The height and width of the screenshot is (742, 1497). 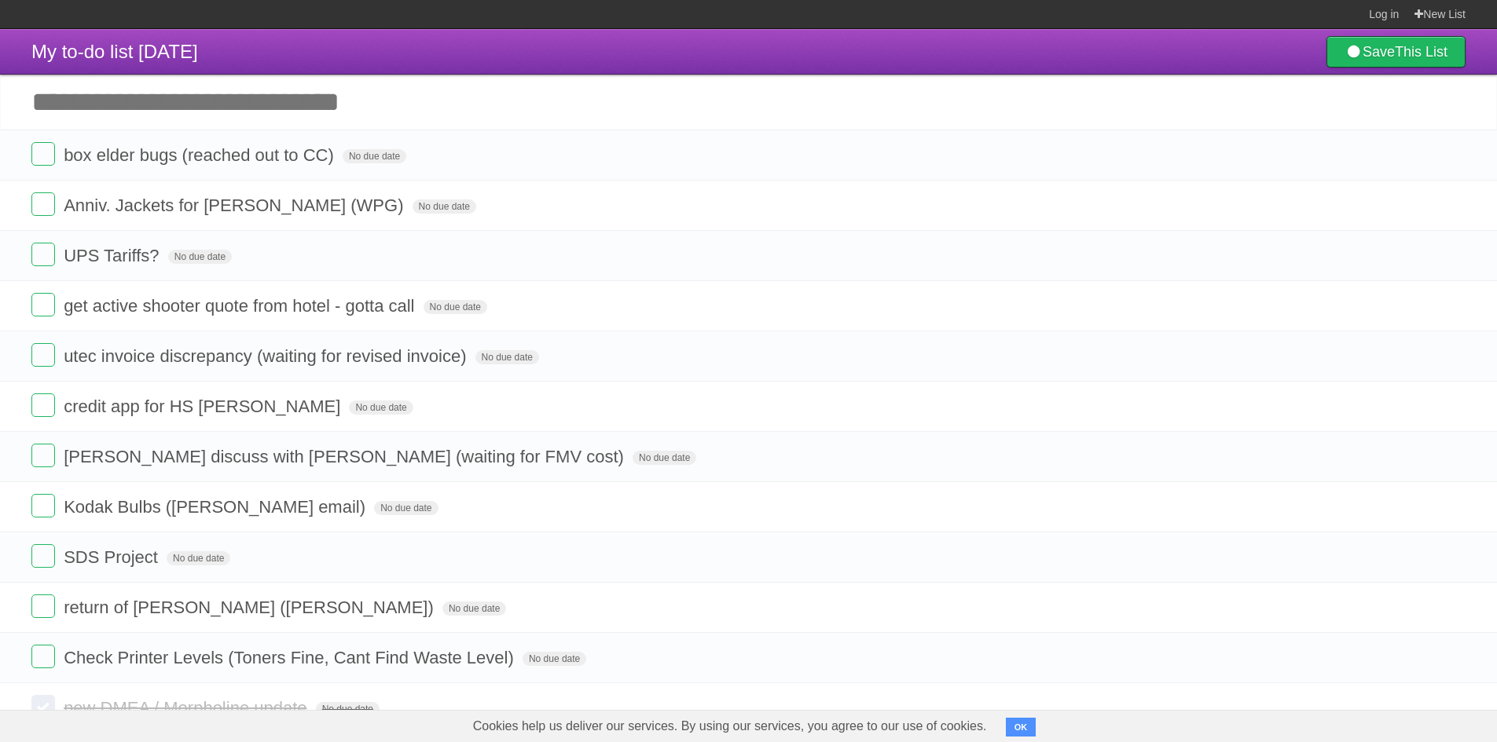 I want to click on span: Cookies help us deliver our services. By using our services, you agree to our use of cookies., so click(x=730, y=727).